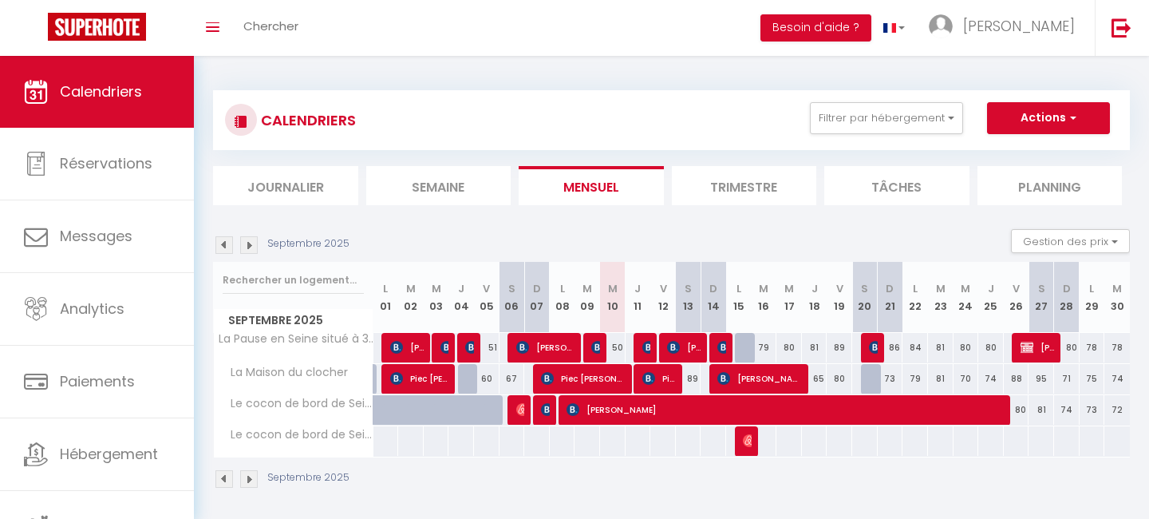 This screenshot has width=1149, height=519. I want to click on th: 26, so click(1016, 297).